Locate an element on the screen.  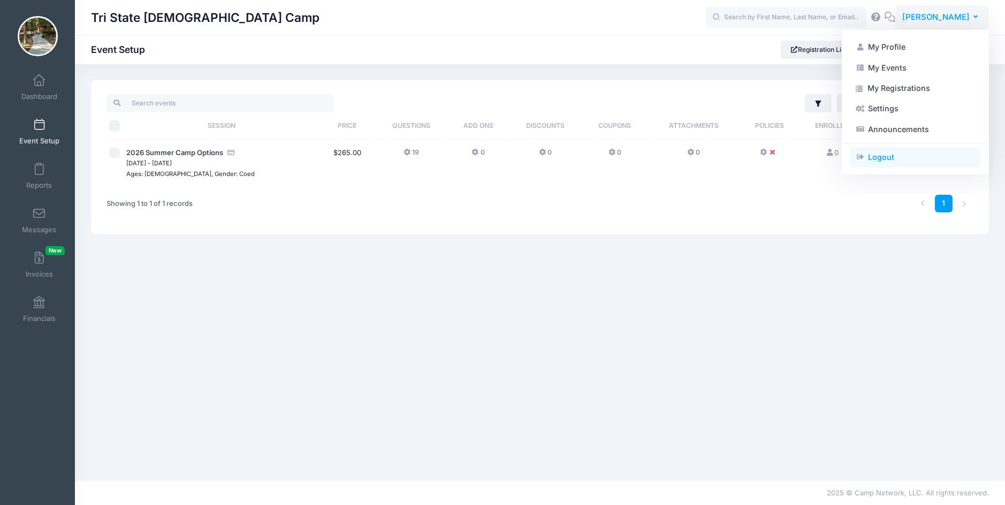
a: Event Setup is located at coordinates (39, 132).